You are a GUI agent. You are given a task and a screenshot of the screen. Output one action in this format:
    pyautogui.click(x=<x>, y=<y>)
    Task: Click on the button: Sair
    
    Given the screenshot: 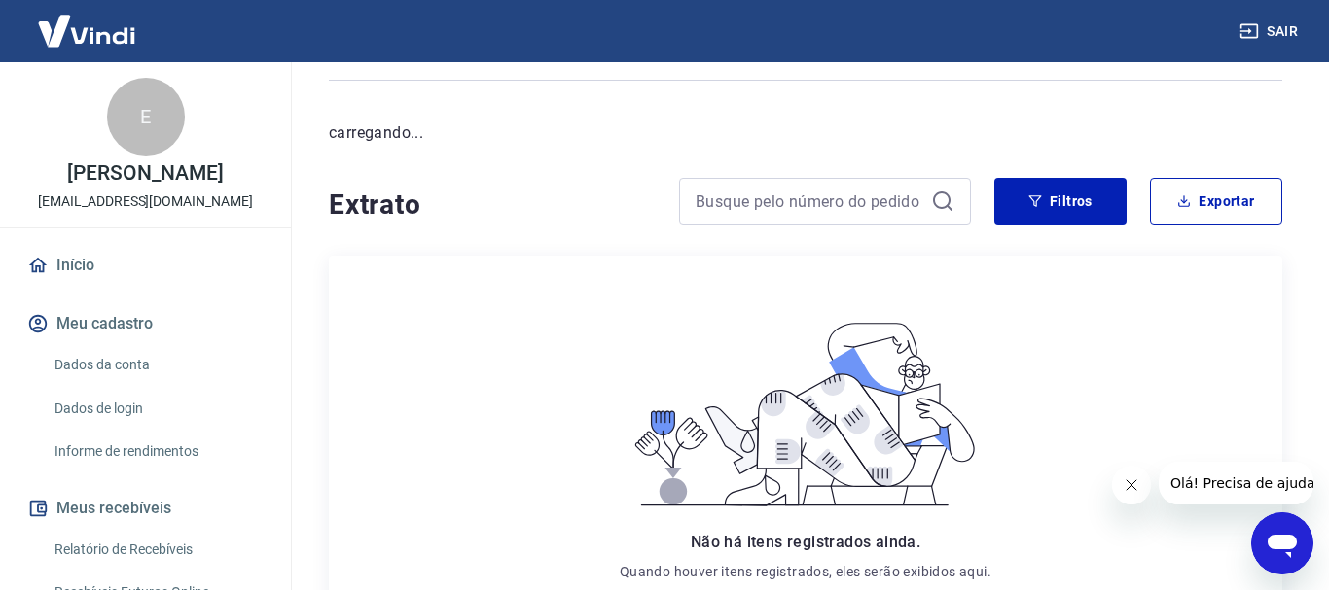 What is the action you would take?
    pyautogui.click(x=1270, y=31)
    